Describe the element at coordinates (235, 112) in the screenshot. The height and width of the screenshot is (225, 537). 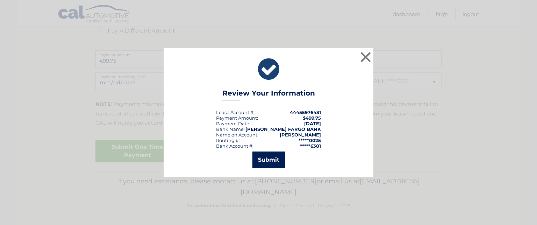
I see `div: Lease Account #:` at that location.